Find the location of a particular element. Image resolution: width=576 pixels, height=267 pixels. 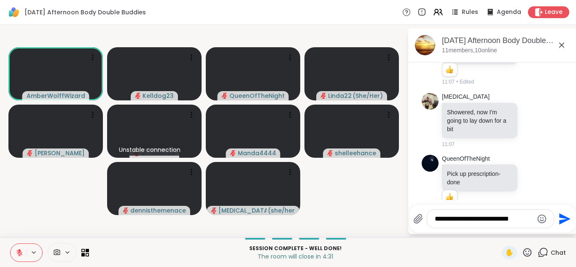

span: ( she/her ) is located at coordinates (281, 210).